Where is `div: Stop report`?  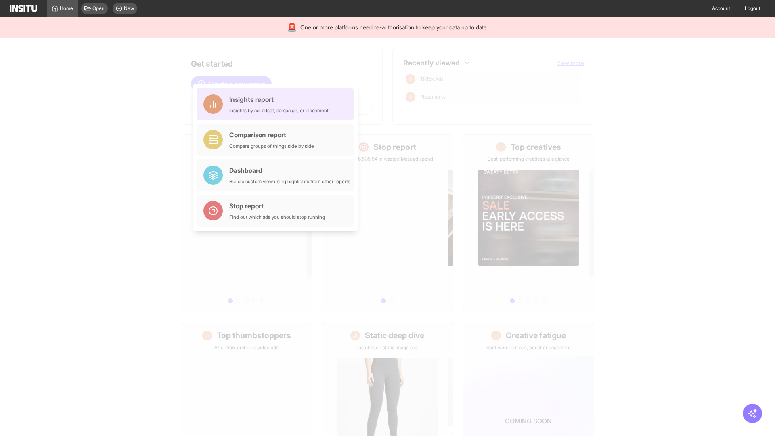 div: Stop report is located at coordinates (277, 206).